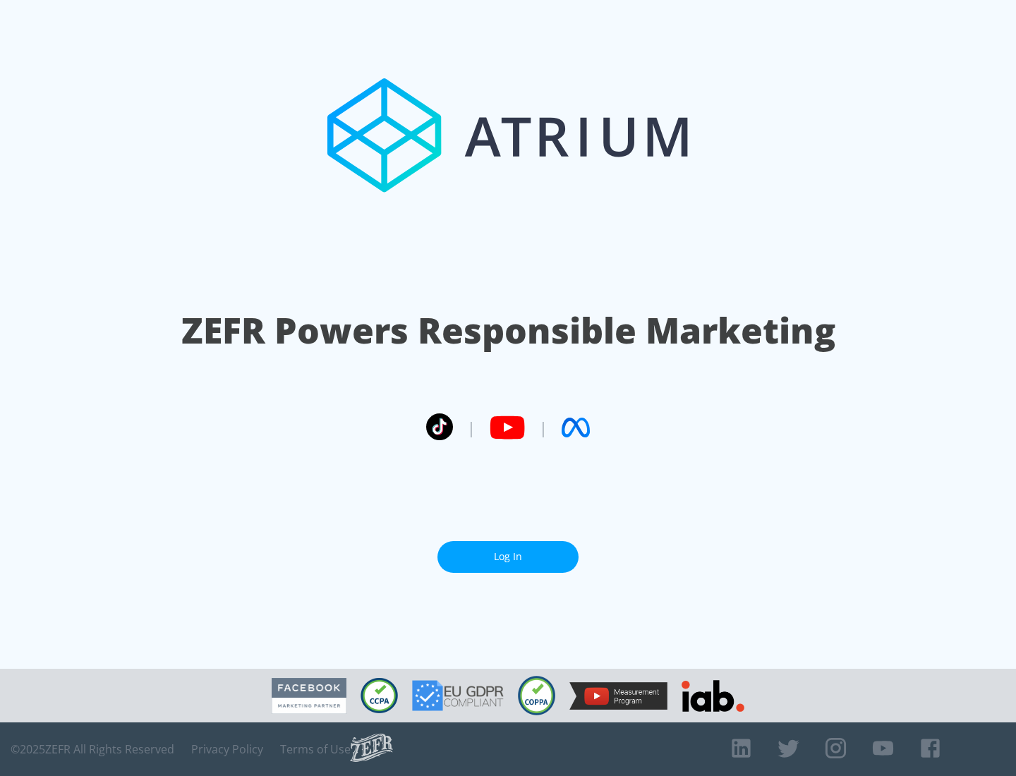  I want to click on img: YouTube Measurement Program, so click(618, 696).